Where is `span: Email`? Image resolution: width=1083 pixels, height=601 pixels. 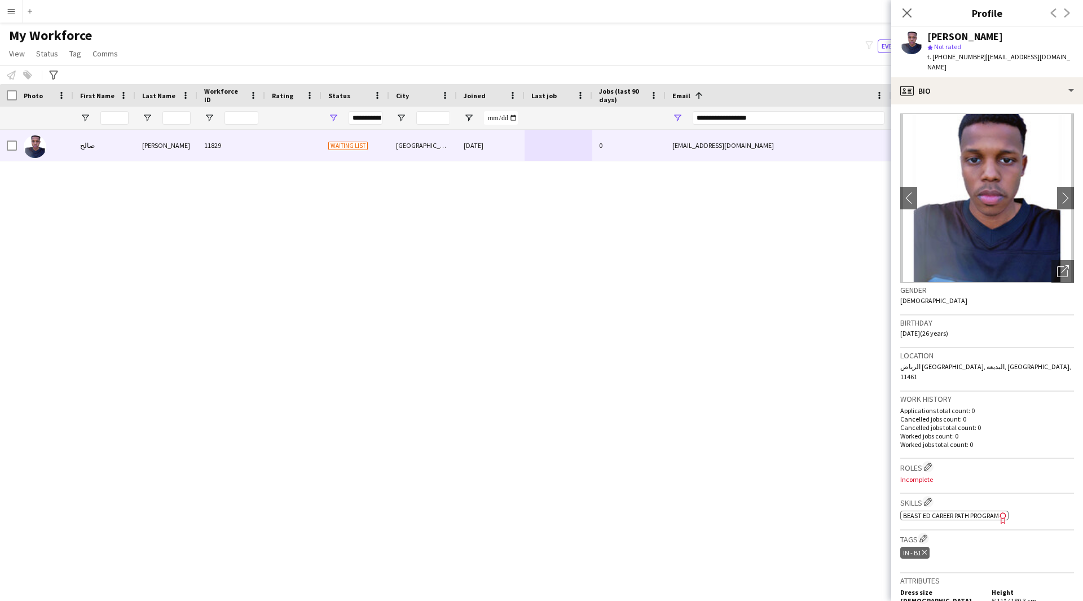
span: Email is located at coordinates (681, 95).